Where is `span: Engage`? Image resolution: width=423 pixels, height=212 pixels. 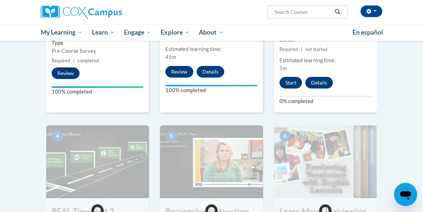
span: Engage is located at coordinates (137, 32).